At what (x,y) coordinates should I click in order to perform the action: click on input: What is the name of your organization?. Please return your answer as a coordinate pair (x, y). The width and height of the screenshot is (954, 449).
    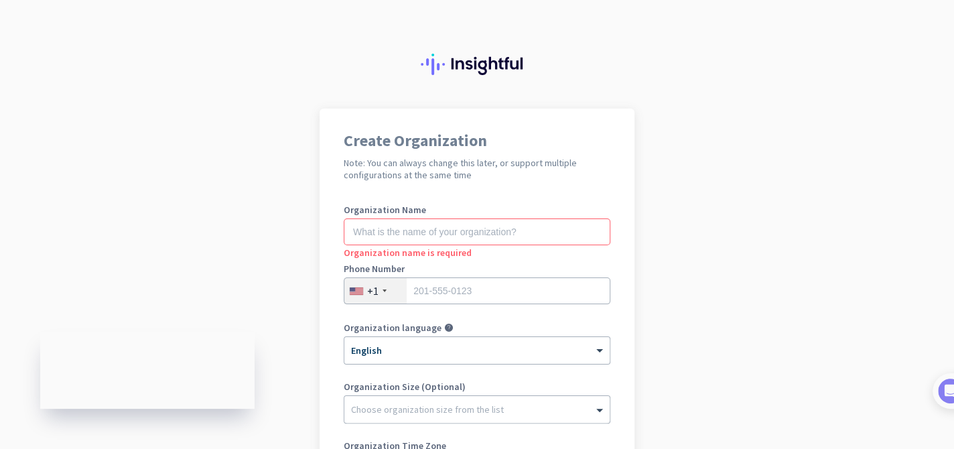
    Looking at the image, I should click on (477, 232).